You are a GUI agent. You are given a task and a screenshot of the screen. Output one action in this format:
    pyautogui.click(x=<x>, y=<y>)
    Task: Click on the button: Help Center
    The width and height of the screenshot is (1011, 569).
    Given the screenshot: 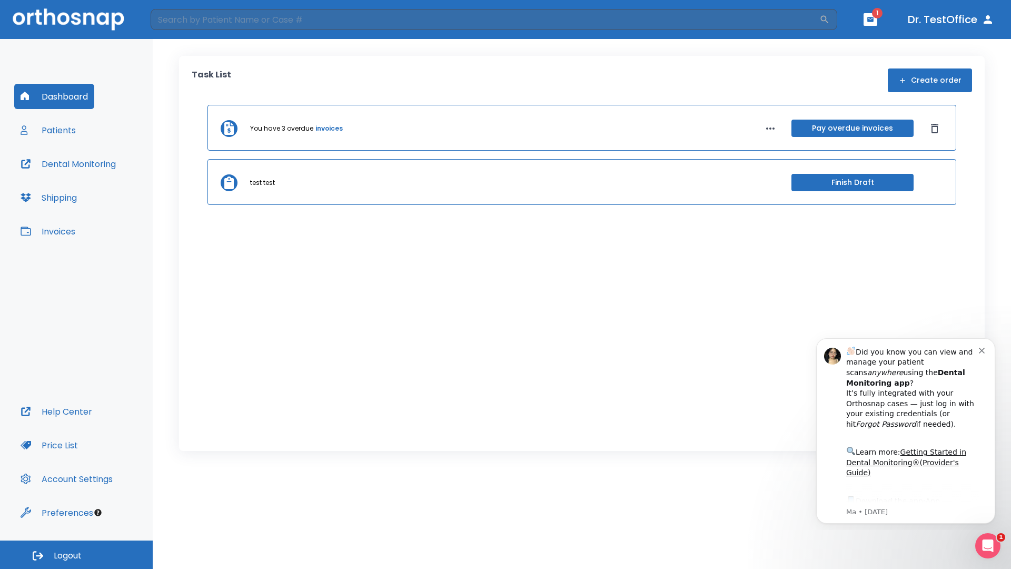 What is the action you would take?
    pyautogui.click(x=56, y=411)
    